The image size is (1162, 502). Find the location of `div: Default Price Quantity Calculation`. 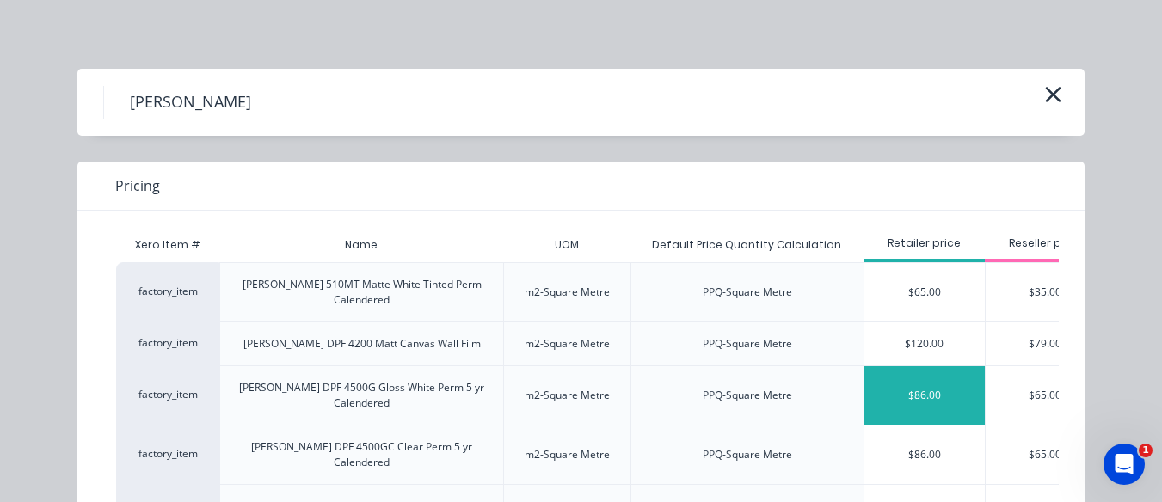

div: Default Price Quantity Calculation is located at coordinates (747, 245).